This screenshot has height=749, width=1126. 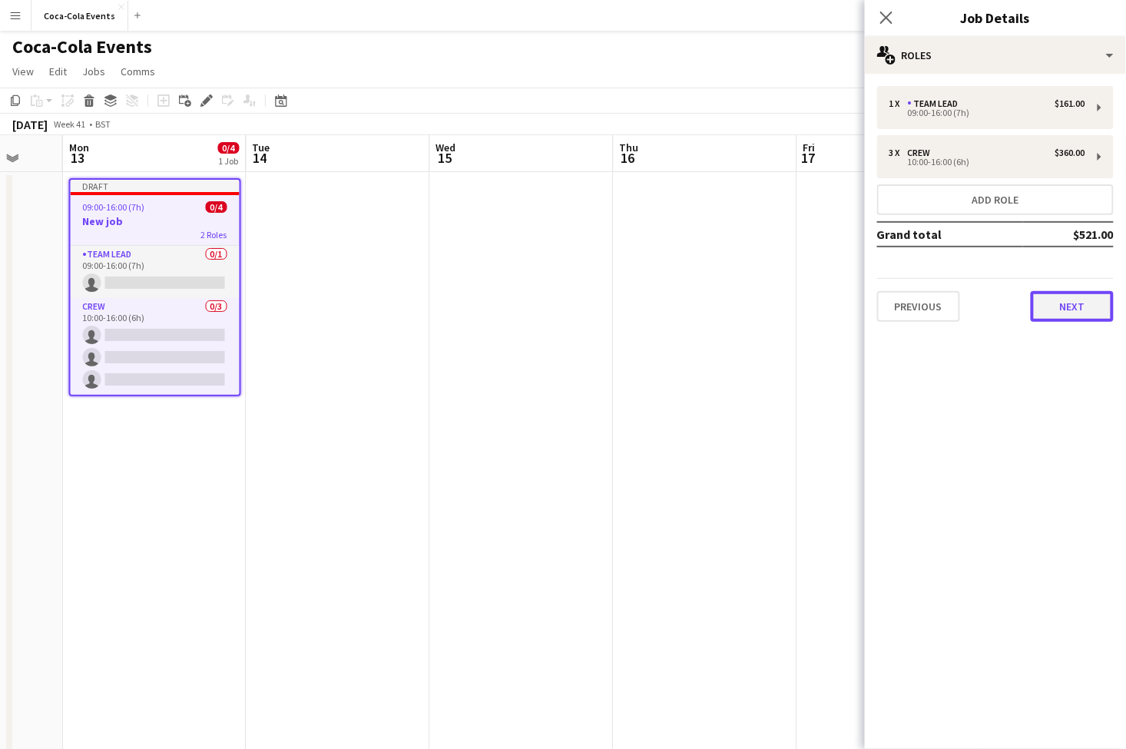 What do you see at coordinates (923, 153) in the screenshot?
I see `div: Crew` at bounding box center [923, 153].